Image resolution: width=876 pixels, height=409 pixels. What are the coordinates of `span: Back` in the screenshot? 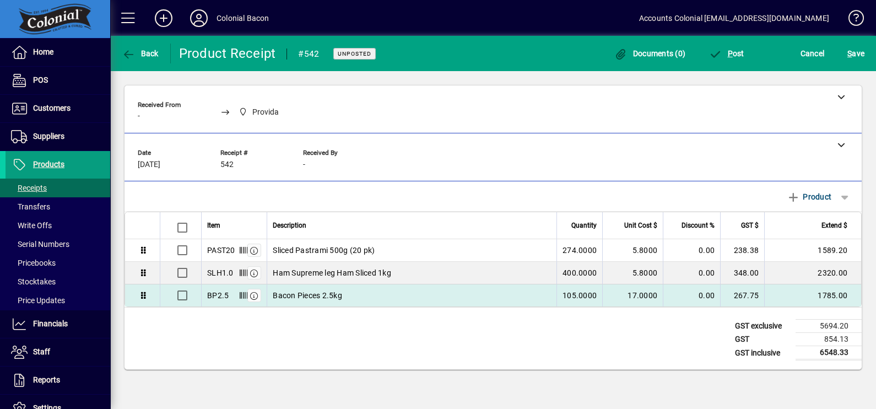 It's located at (140, 53).